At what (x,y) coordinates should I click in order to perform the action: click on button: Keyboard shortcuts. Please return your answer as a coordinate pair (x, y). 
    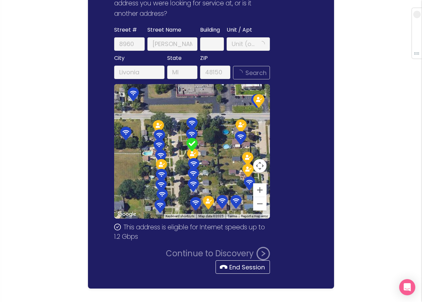
    Looking at the image, I should click on (180, 216).